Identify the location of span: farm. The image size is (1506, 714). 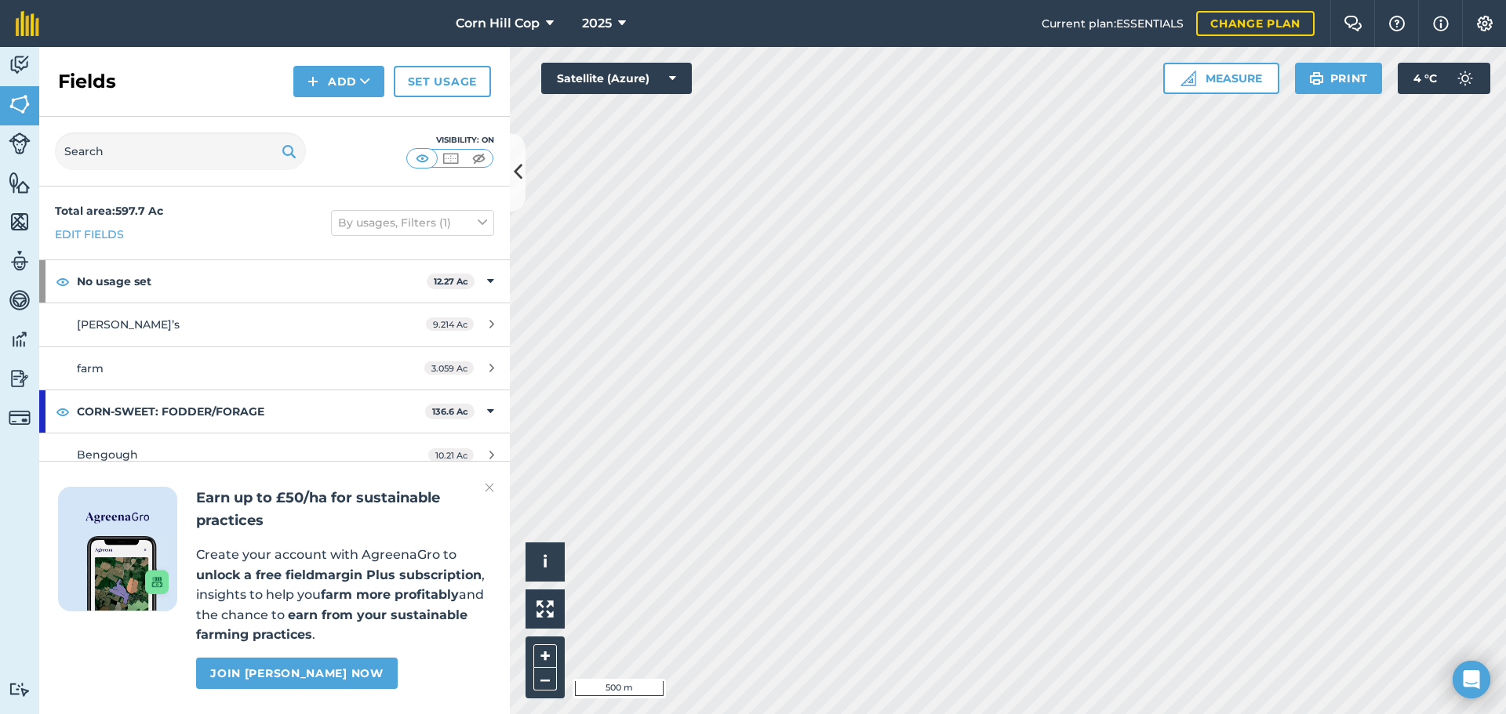
(90, 369).